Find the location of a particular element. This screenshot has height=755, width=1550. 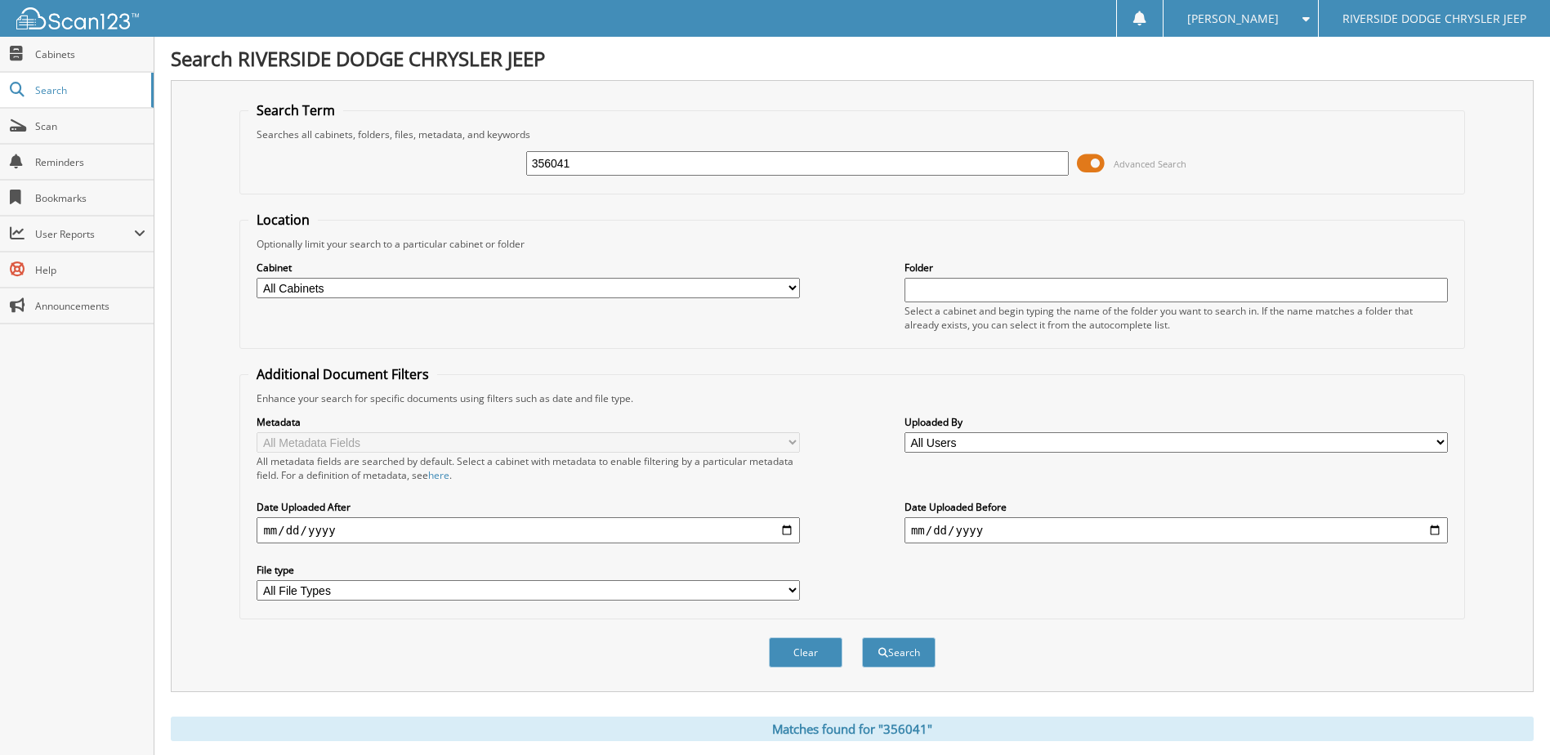

legend: Location is located at coordinates (283, 220).